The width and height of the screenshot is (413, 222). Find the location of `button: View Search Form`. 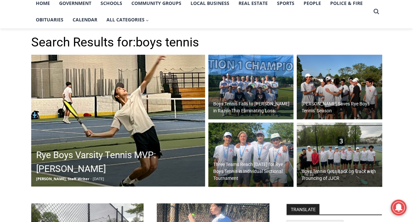

button: View Search Form is located at coordinates (376, 12).